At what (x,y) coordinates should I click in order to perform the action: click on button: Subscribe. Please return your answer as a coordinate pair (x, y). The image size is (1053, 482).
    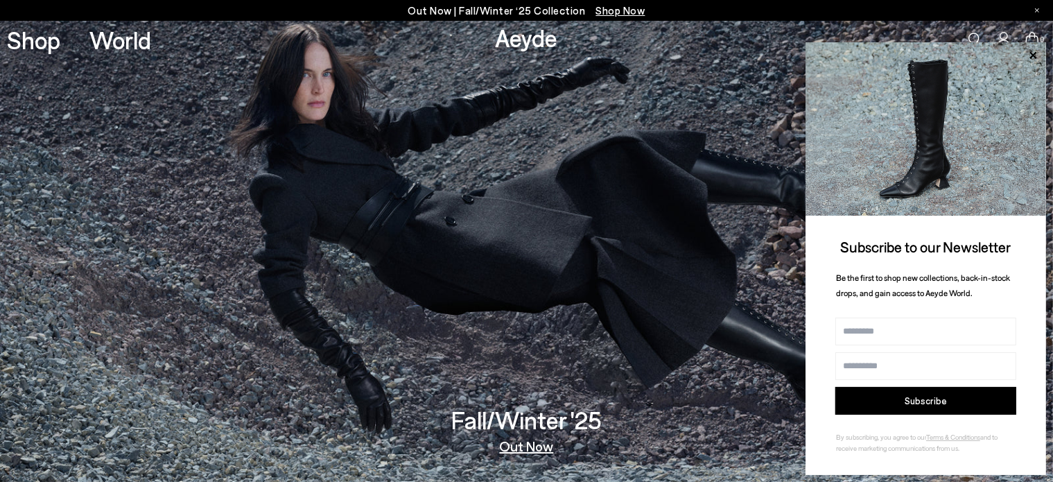
    Looking at the image, I should click on (925, 401).